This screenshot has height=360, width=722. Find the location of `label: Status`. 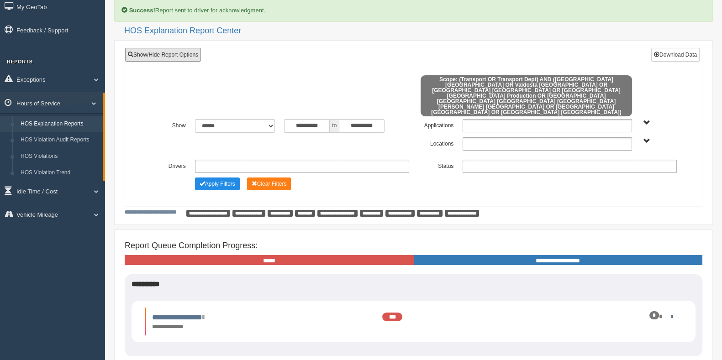

label: Status is located at coordinates (436, 165).